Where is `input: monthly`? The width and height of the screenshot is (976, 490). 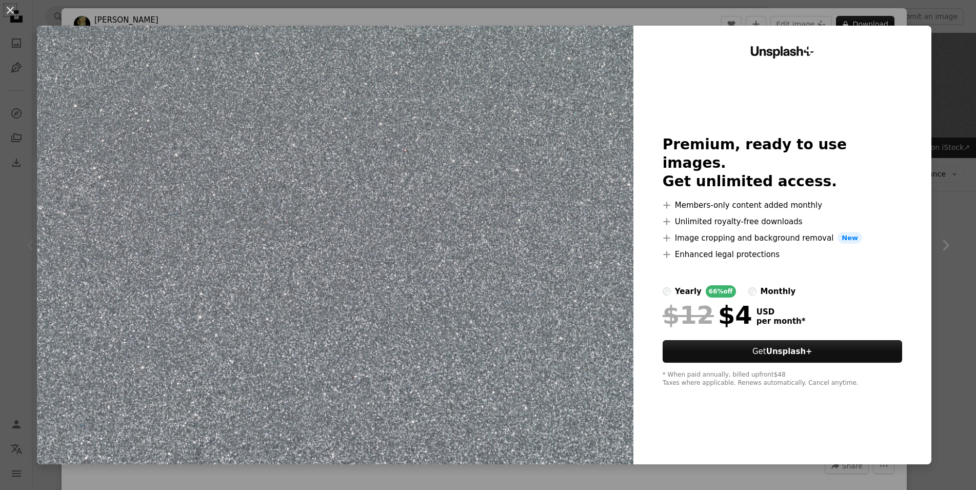 input: monthly is located at coordinates (753, 291).